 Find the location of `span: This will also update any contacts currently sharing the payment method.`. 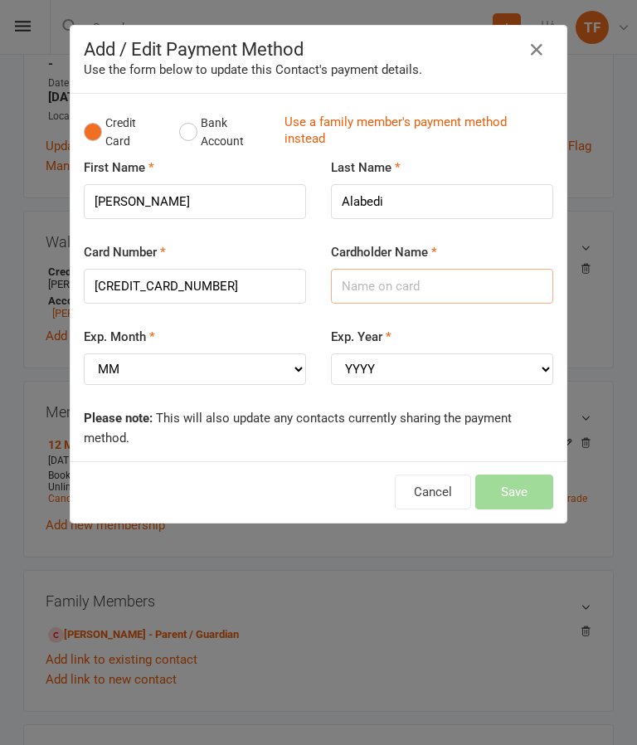

span: This will also update any contacts currently sharing the payment method. is located at coordinates (298, 428).